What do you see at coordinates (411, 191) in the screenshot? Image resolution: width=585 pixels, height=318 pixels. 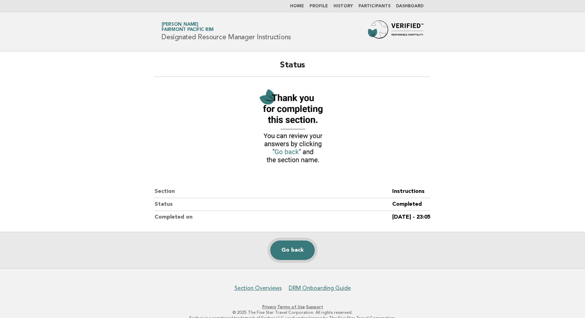 I see `dd: Instructions` at bounding box center [411, 191].